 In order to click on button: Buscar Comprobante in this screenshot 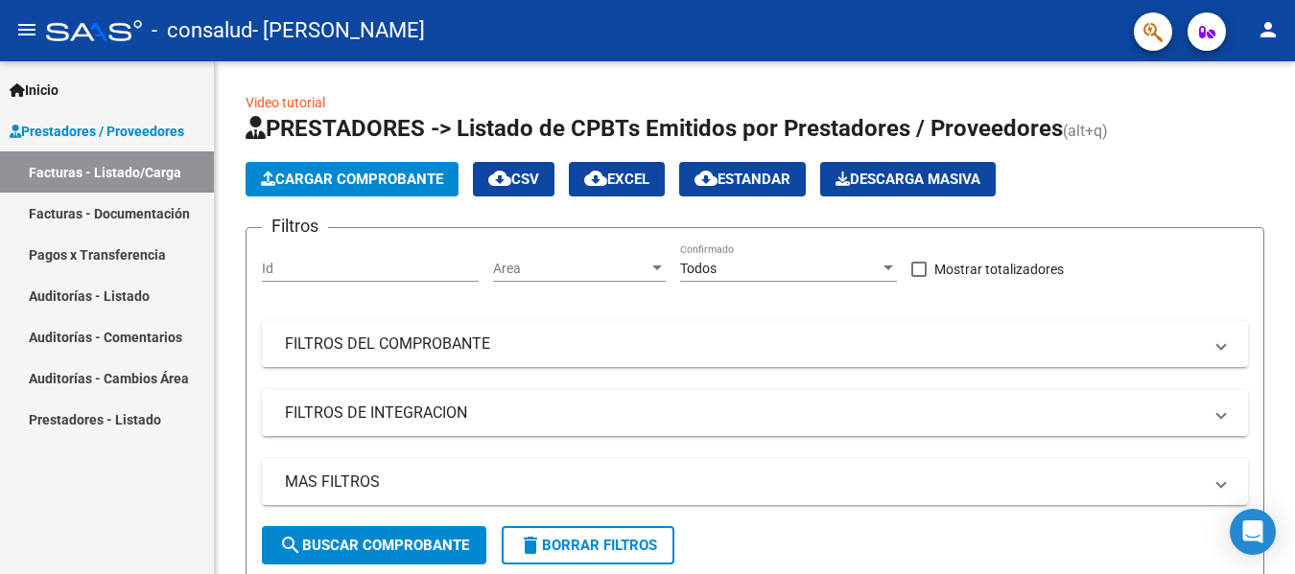, I will do `click(374, 546)`.